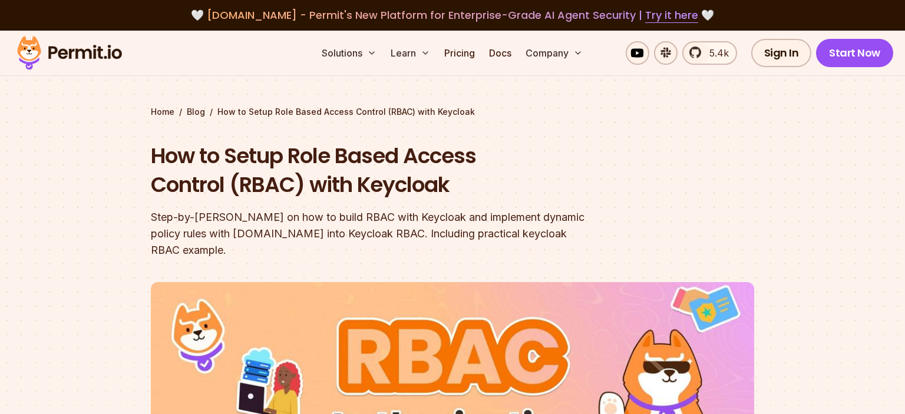 The width and height of the screenshot is (905, 414). I want to click on a: Docs, so click(500, 53).